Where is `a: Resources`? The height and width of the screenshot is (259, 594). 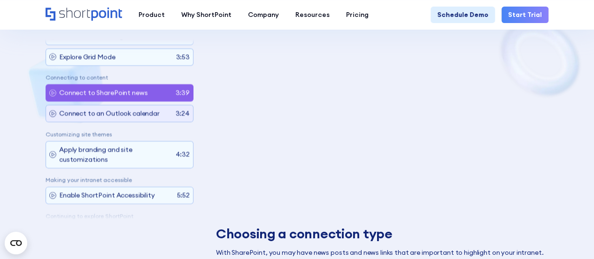
a: Resources is located at coordinates (312, 15).